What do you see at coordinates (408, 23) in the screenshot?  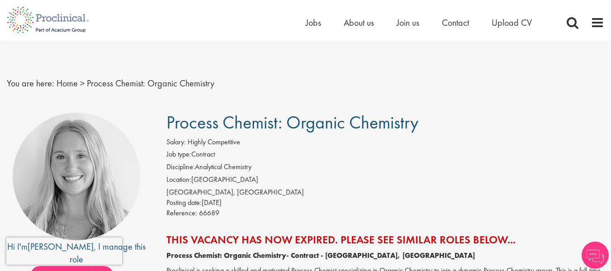 I see `a: Join us` at bounding box center [408, 23].